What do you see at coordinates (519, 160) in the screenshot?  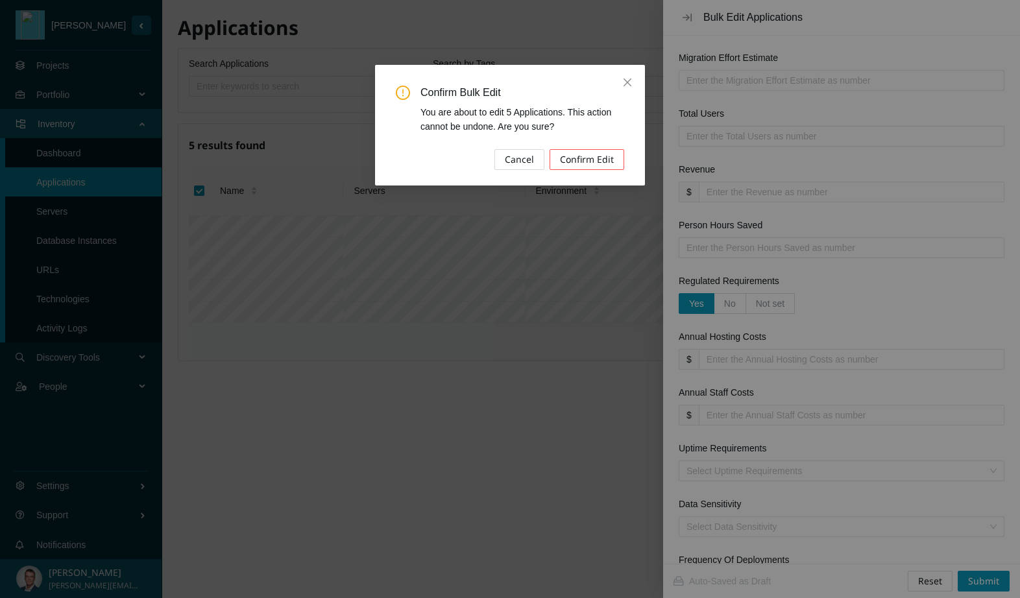 I see `span: Cancel` at bounding box center [519, 160].